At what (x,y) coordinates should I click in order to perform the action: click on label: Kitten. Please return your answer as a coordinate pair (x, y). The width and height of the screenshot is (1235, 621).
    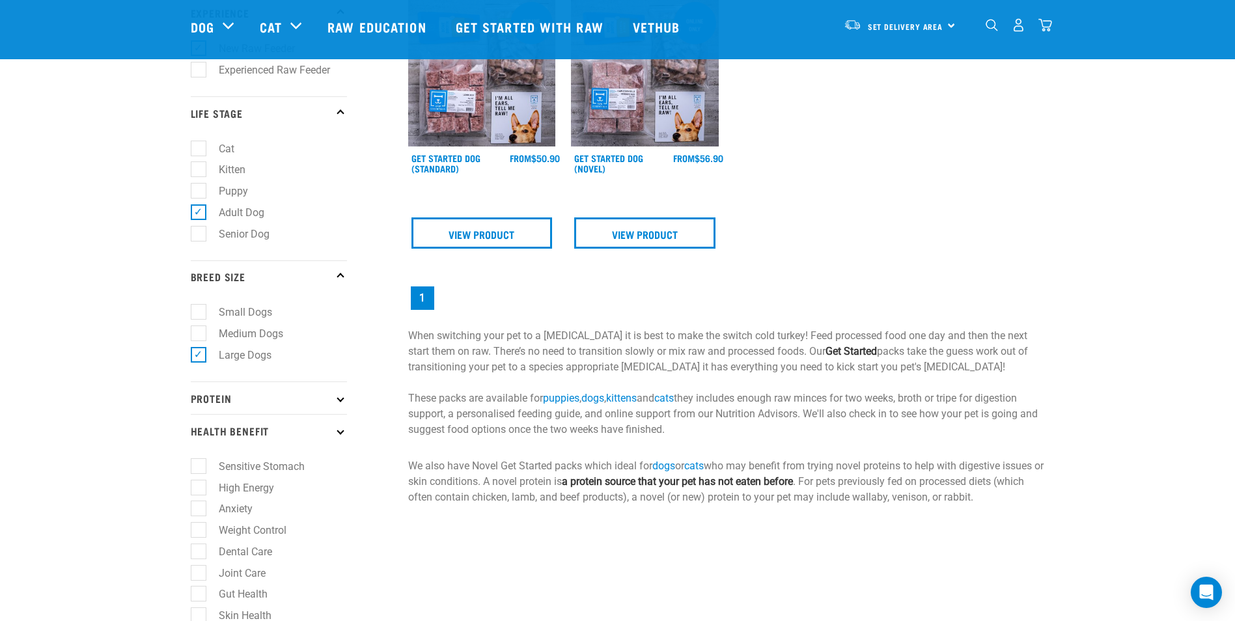
    Looking at the image, I should click on (224, 169).